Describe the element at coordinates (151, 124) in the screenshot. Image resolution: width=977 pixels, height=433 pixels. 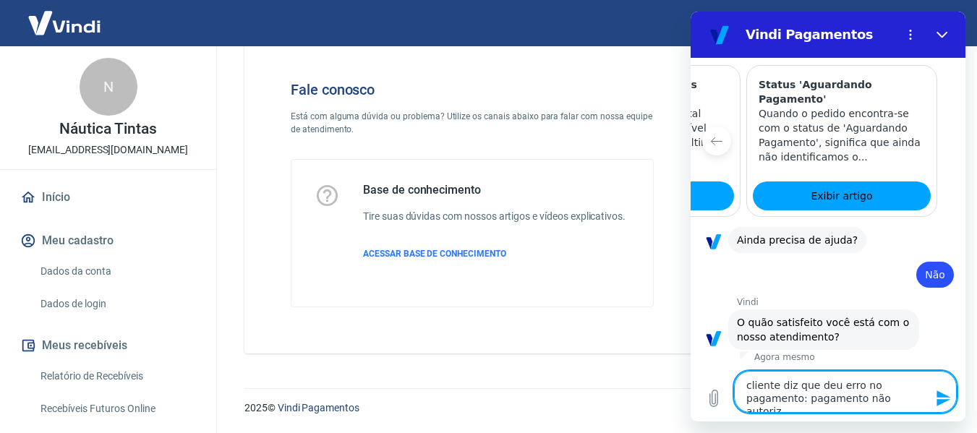
I see `p: Quando o pedido encontra-se com o status de 'Aguardando Pagamento', significa que ainda não ident...` at that location.